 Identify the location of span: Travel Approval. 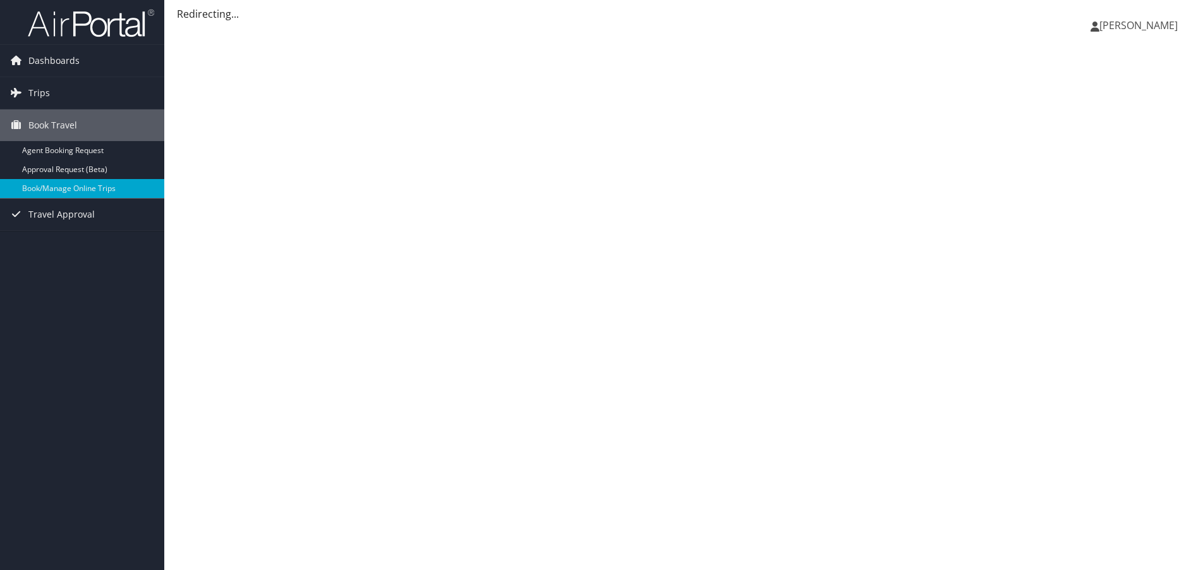
(61, 214).